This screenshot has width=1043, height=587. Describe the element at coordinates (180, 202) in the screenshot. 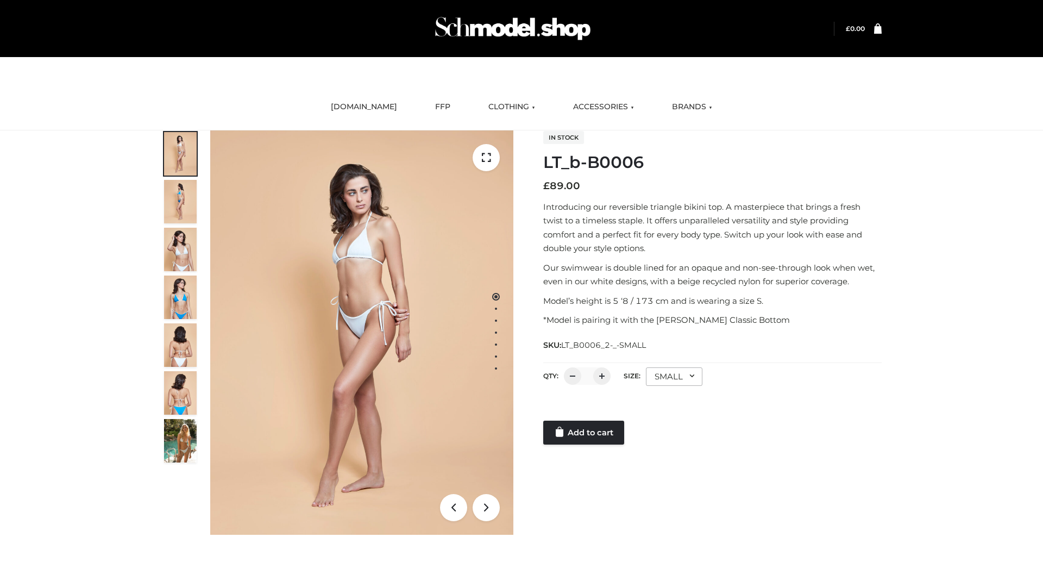

I see `img: ArielClassicBikiniTop_CloudNine_AzureSky_OW114ECO_2-scaled.jpg` at that location.